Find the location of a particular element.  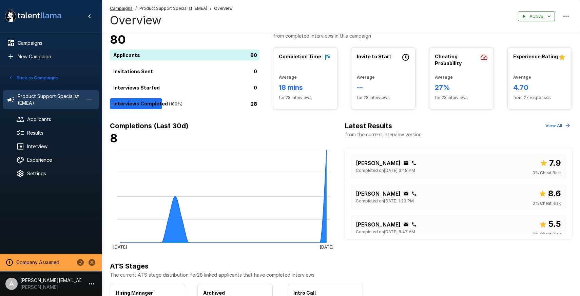

span: Product Support Specialist (EMEA) is located at coordinates (173, 8).